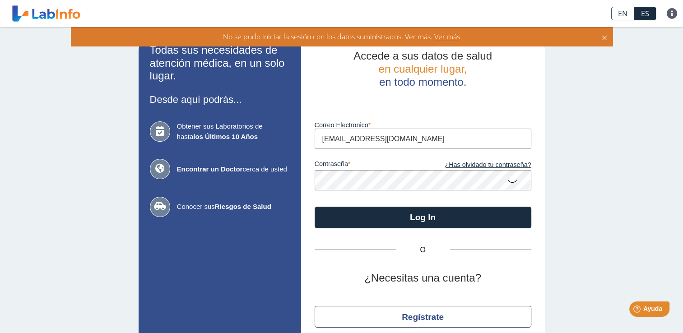 Image resolution: width=683 pixels, height=333 pixels. What do you see at coordinates (220, 99) in the screenshot?
I see `h3: Desde aquí podrás...` at bounding box center [220, 99].